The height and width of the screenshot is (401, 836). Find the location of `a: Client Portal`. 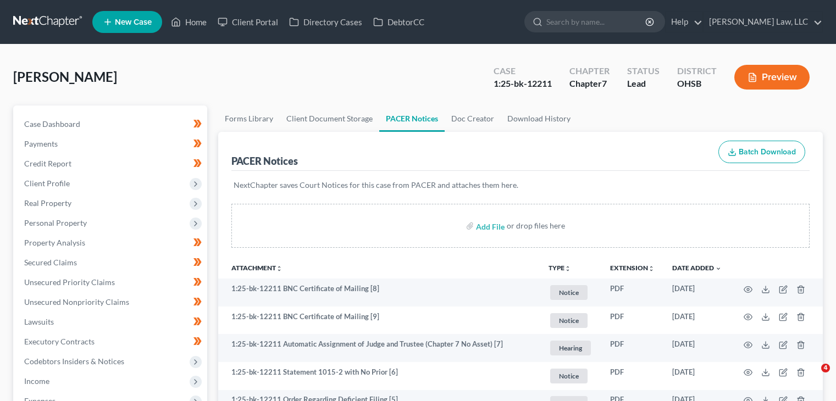

a: Client Portal is located at coordinates (248, 22).